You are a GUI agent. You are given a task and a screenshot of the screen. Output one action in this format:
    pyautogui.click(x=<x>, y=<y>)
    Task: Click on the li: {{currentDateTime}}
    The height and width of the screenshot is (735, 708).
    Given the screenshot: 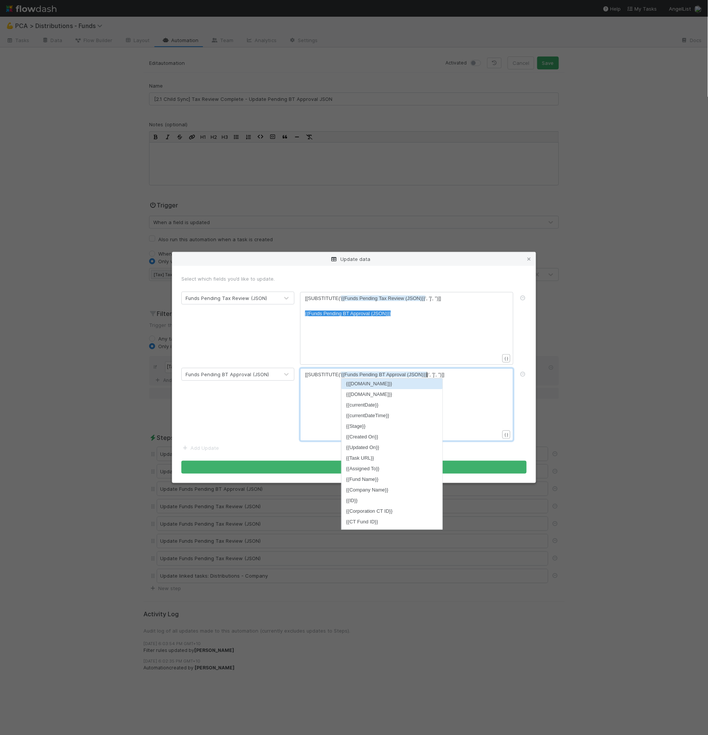 What is the action you would take?
    pyautogui.click(x=392, y=416)
    